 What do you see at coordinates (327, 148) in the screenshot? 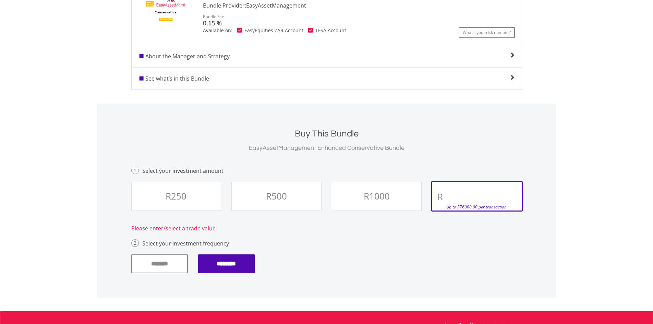
I see `div: EasyAssetManagement Enhanced Conservative Bundle` at bounding box center [327, 148].